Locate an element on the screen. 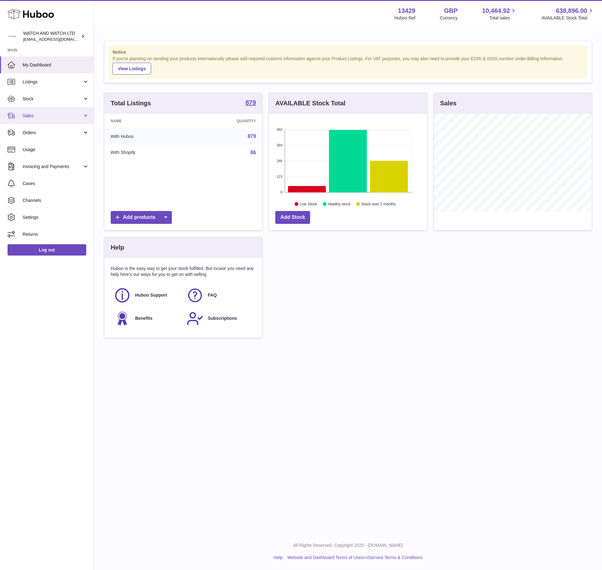  a: 638,896.00 AVAILABLE Stock Total is located at coordinates (568, 14).